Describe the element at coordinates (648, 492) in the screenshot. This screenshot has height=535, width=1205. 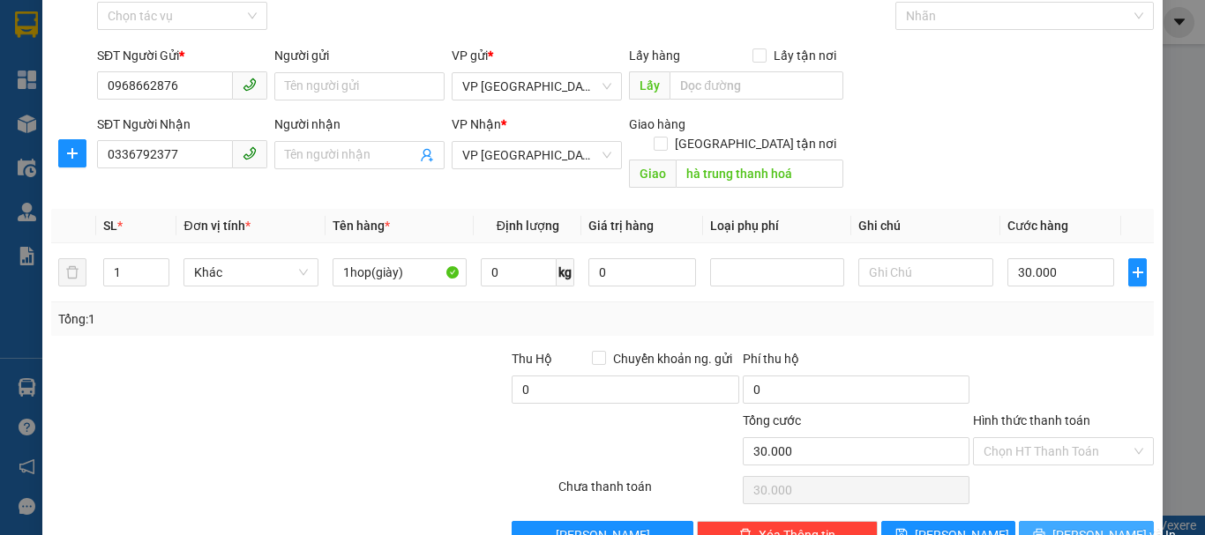
I see `div: Chưa thanh toán` at that location.